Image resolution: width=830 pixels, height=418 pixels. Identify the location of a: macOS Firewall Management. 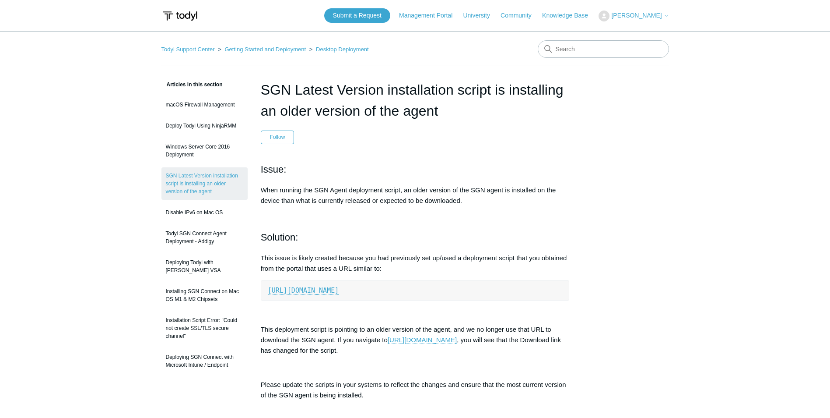
(204, 105).